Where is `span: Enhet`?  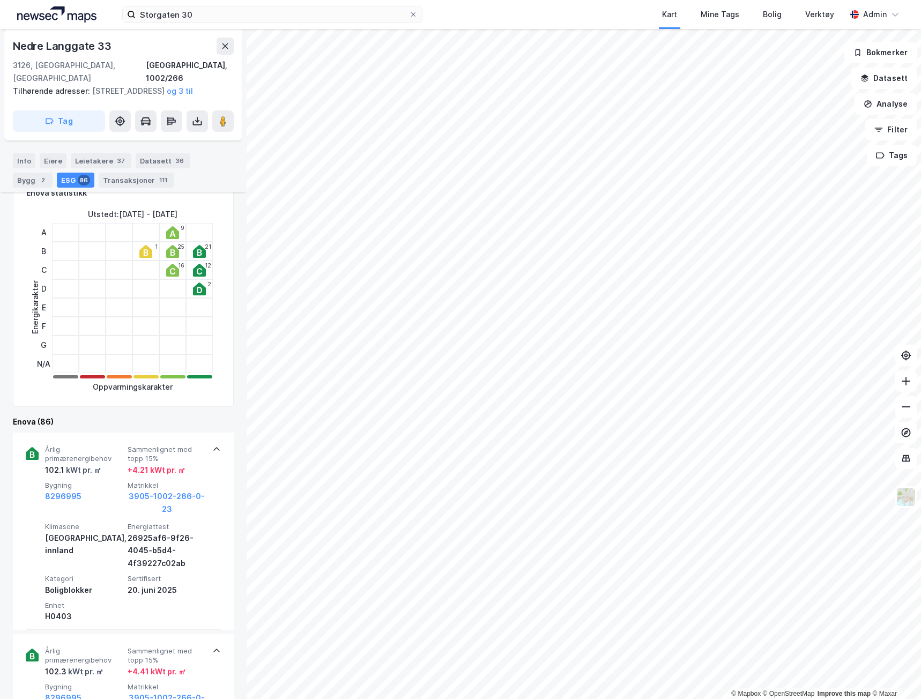
span: Enhet is located at coordinates (84, 605).